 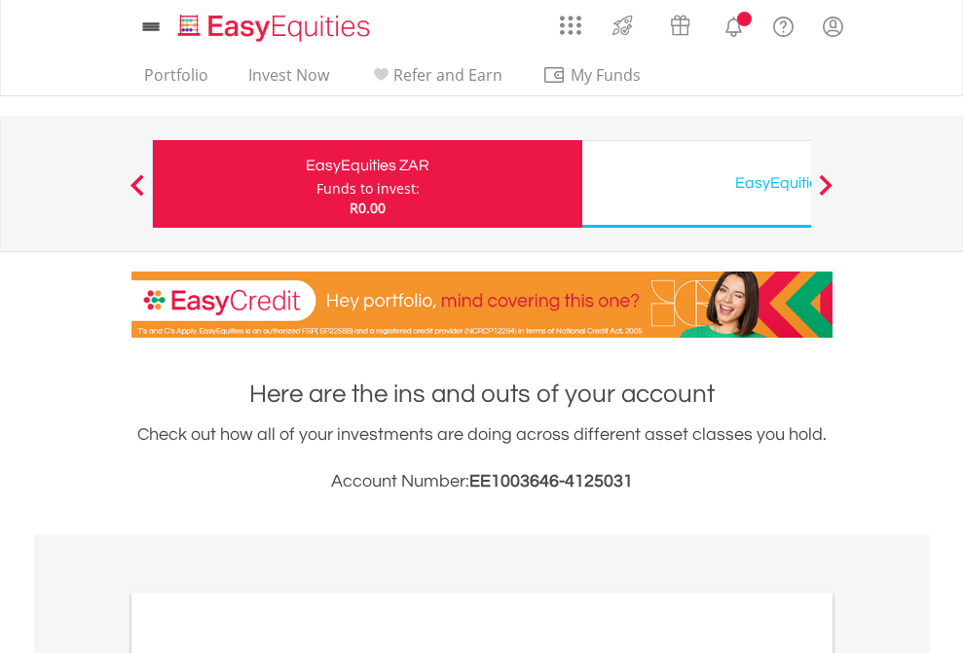 I want to click on a: AppsGrid, so click(x=570, y=20).